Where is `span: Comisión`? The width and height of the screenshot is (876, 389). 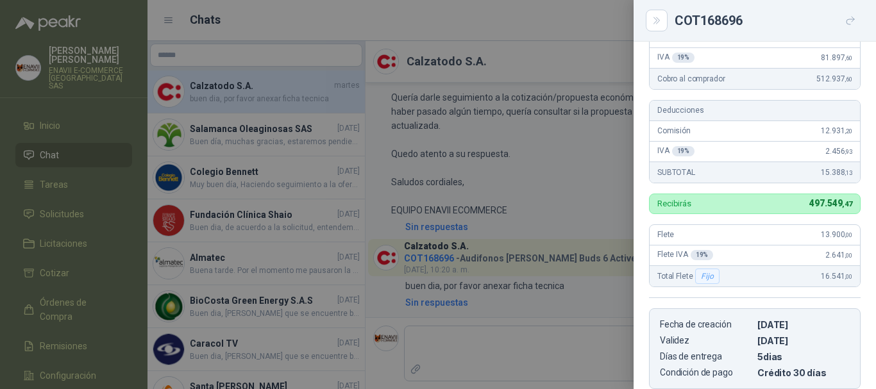
span: Comisión is located at coordinates (674, 131).